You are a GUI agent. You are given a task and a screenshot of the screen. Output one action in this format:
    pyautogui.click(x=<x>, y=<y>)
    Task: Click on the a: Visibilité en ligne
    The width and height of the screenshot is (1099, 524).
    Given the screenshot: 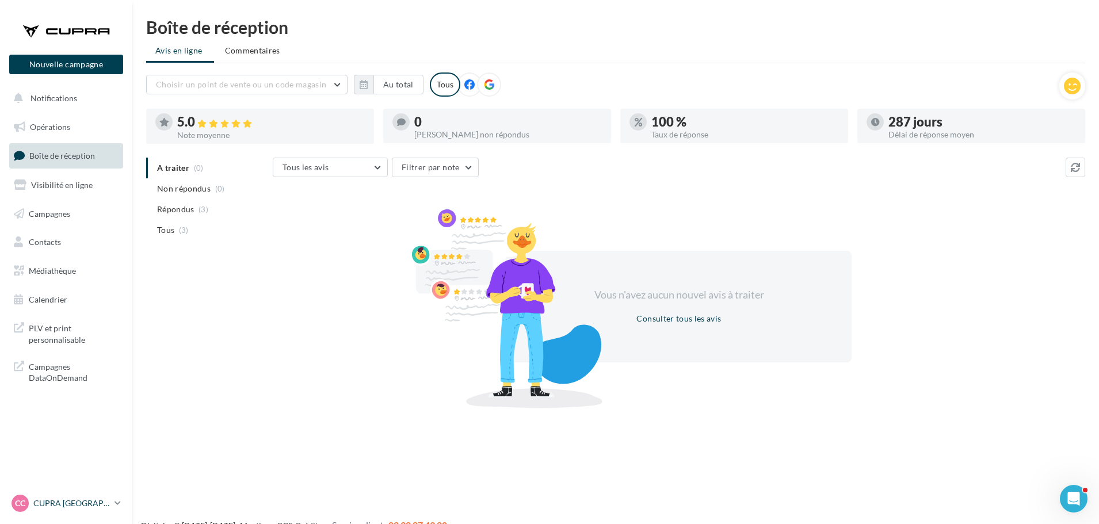 What is the action you would take?
    pyautogui.click(x=66, y=185)
    